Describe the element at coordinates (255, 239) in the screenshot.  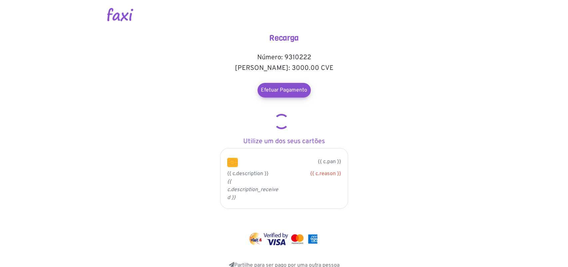
I see `img: vinti4` at that location.